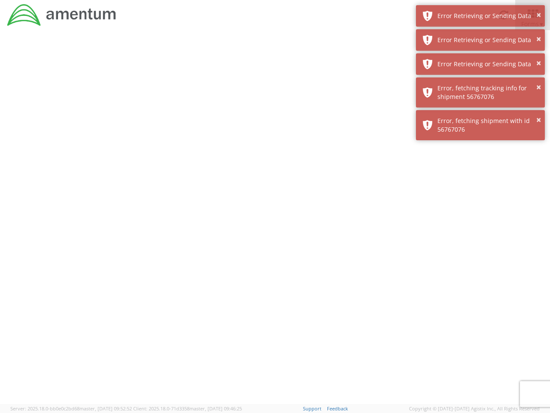 The width and height of the screenshot is (550, 413). Describe the element at coordinates (338, 408) in the screenshot. I see `a: Feedback` at that location.